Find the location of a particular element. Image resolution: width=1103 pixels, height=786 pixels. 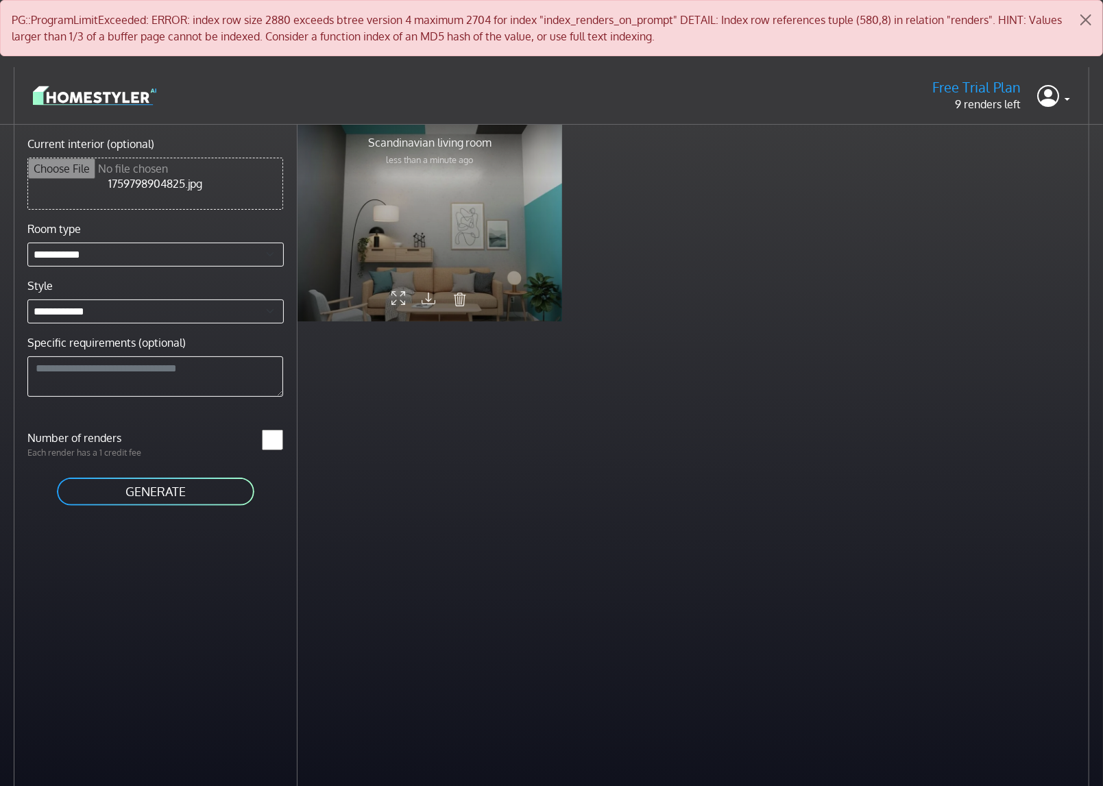

p: Scandinavian living room is located at coordinates (430, 143).